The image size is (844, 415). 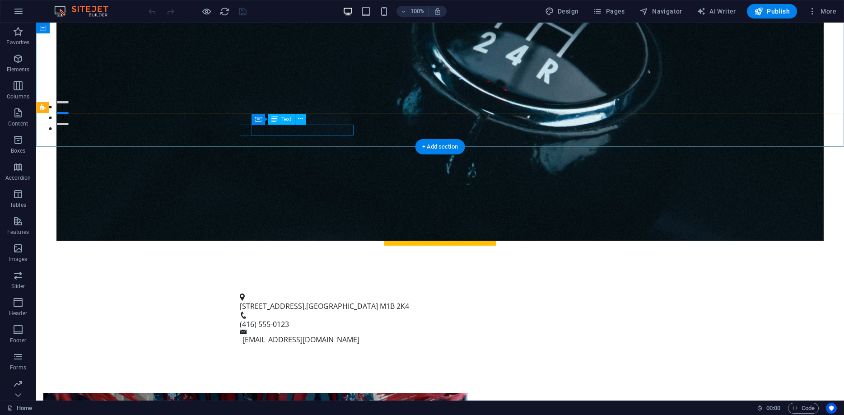 I want to click on p: Tables, so click(x=18, y=205).